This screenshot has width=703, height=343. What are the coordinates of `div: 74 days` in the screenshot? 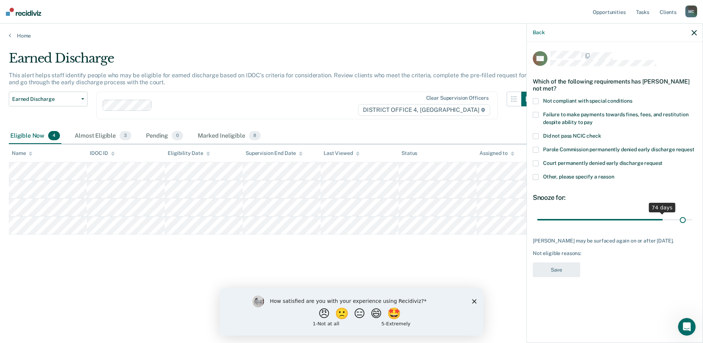 It's located at (662, 207).